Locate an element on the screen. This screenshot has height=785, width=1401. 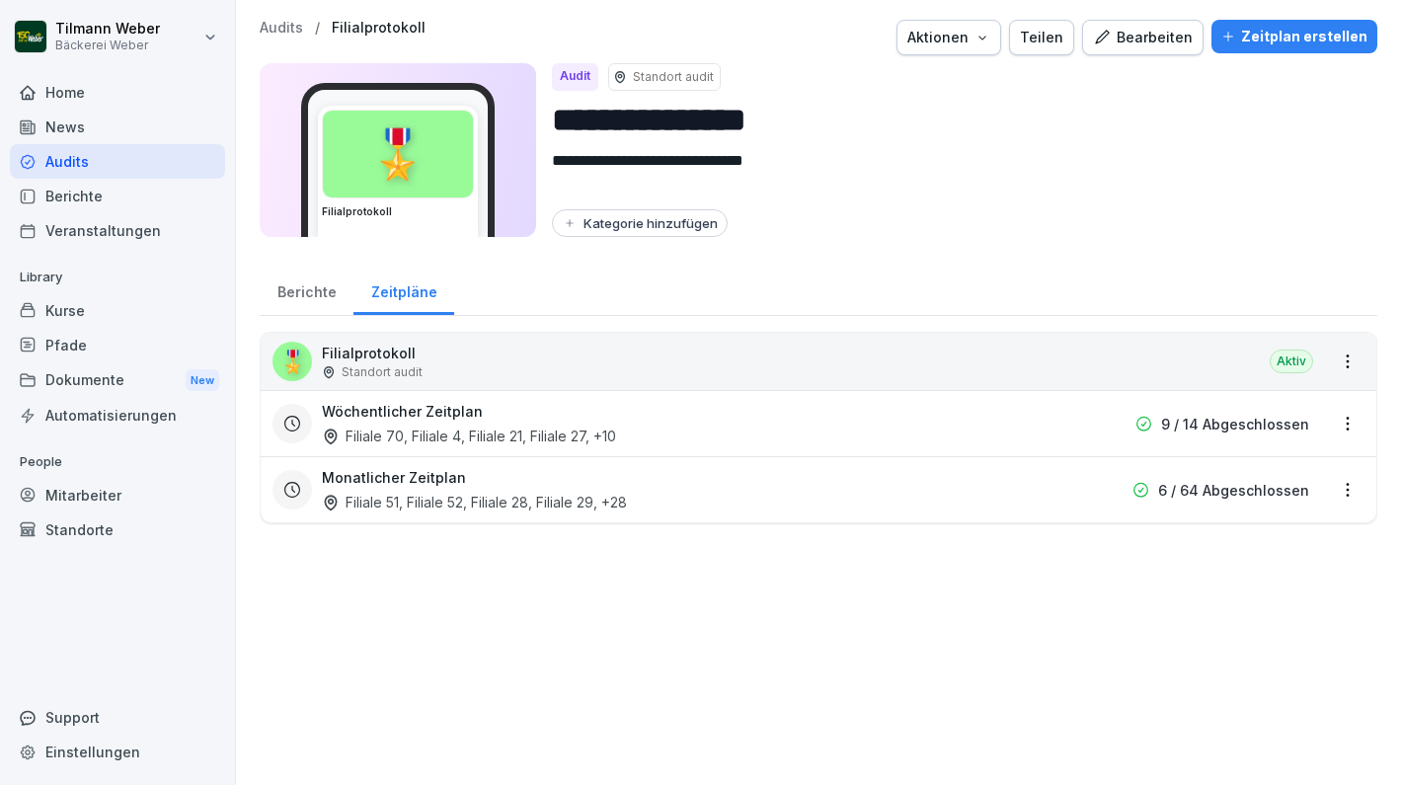
a: Home is located at coordinates (117, 92).